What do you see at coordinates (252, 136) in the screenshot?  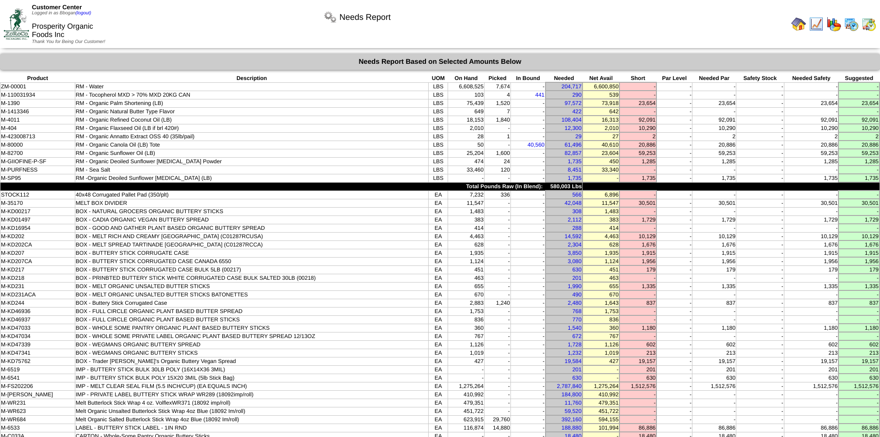 I see `td: RM - Organic Annatto Extract OSS 40 (35lb/pail)` at bounding box center [252, 136].